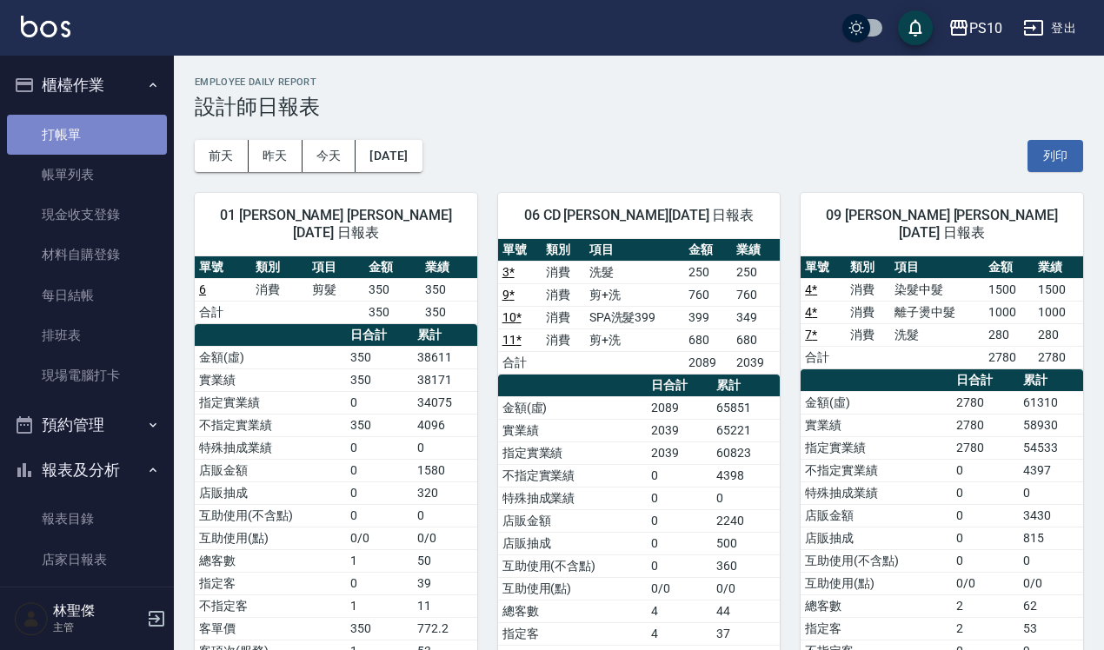  I want to click on p: 主管, so click(97, 627).